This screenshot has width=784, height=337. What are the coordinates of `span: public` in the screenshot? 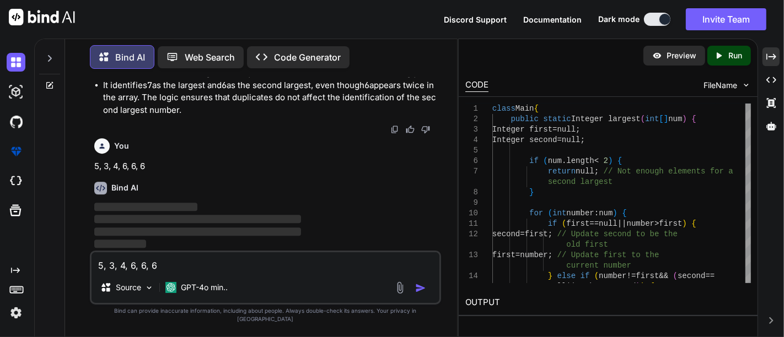 It's located at (525, 119).